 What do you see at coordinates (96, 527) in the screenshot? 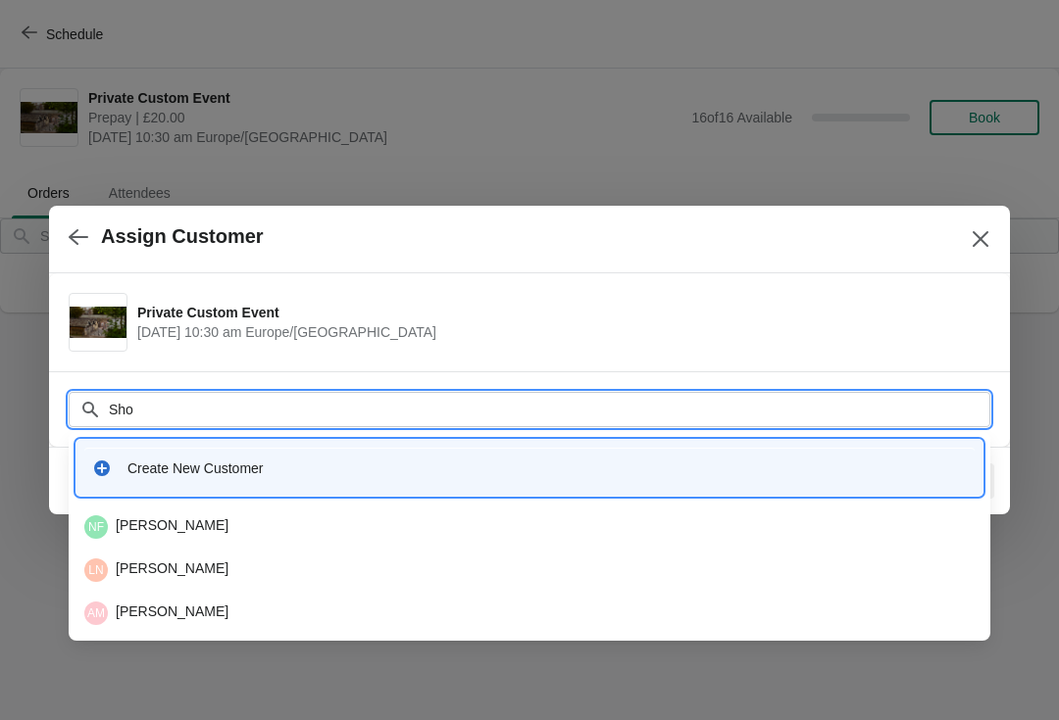
I see `span: Norman Fatherley` at bounding box center [96, 527].